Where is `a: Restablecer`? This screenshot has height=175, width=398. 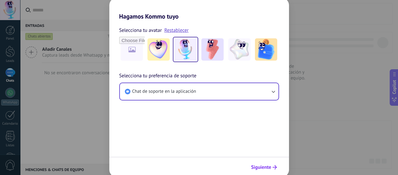 a: Restablecer is located at coordinates (176, 30).